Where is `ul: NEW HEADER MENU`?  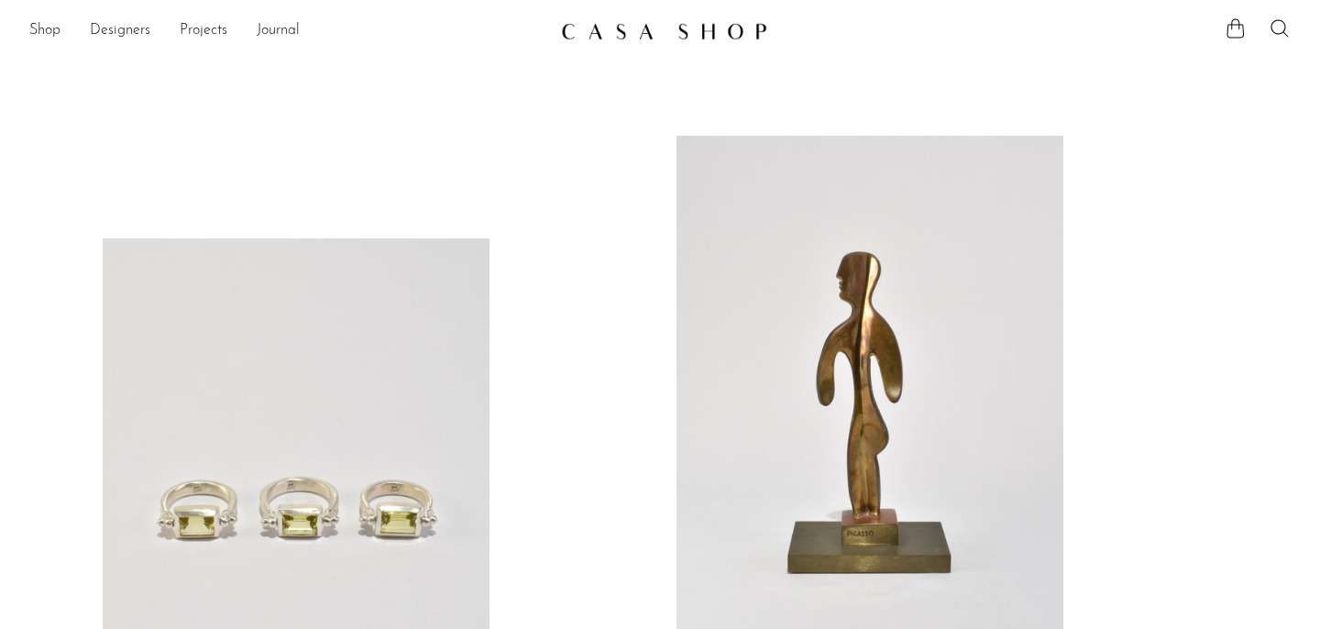
ul: NEW HEADER MENU is located at coordinates (288, 31).